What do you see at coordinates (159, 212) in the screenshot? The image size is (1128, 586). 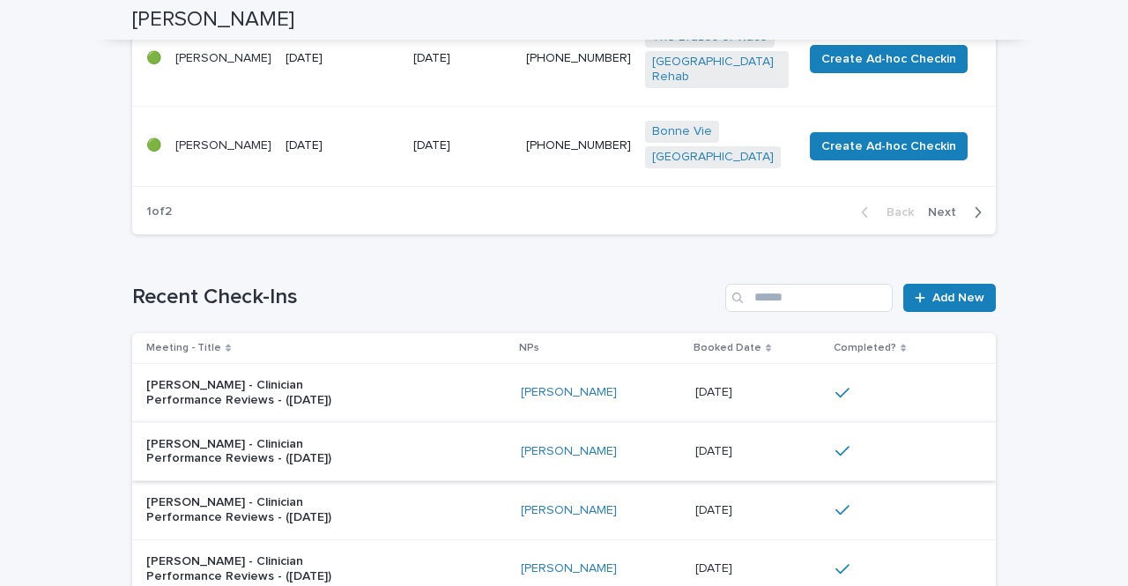 I see `p: 1 of 2` at bounding box center [159, 212].